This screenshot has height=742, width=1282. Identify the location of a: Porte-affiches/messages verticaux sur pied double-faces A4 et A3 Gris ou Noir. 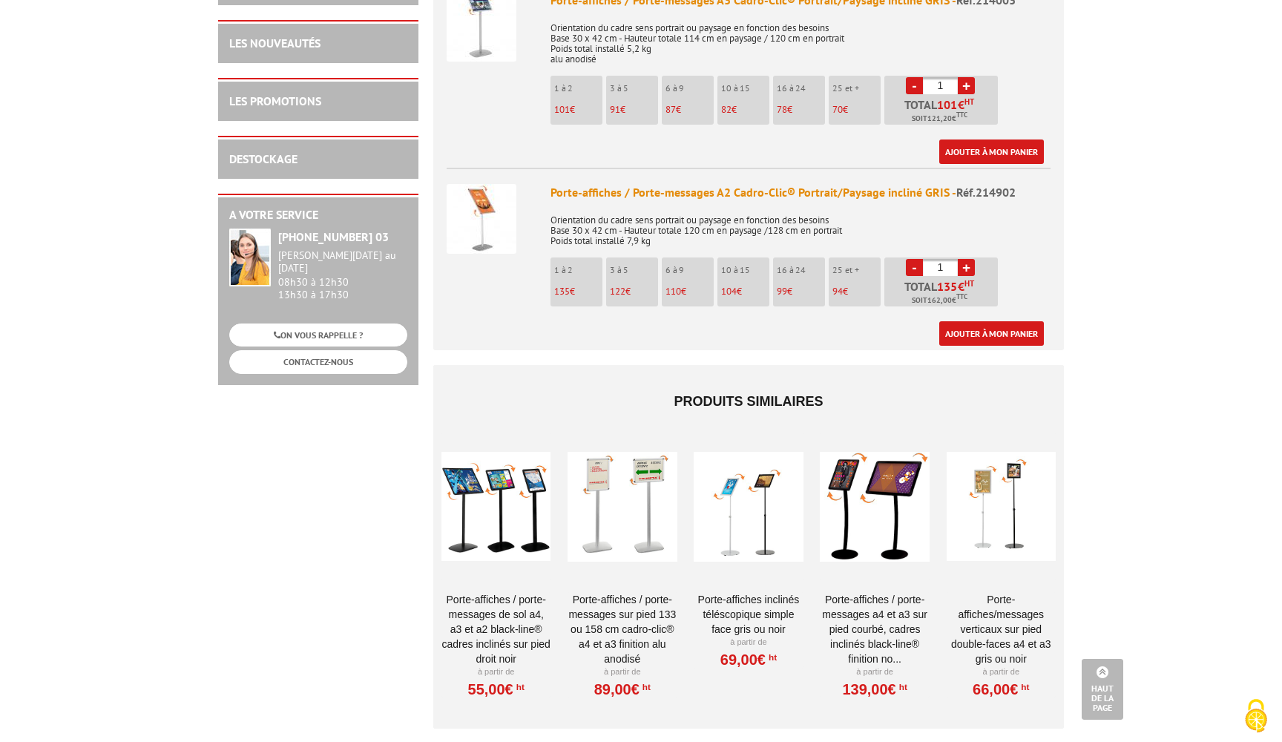
(1001, 629).